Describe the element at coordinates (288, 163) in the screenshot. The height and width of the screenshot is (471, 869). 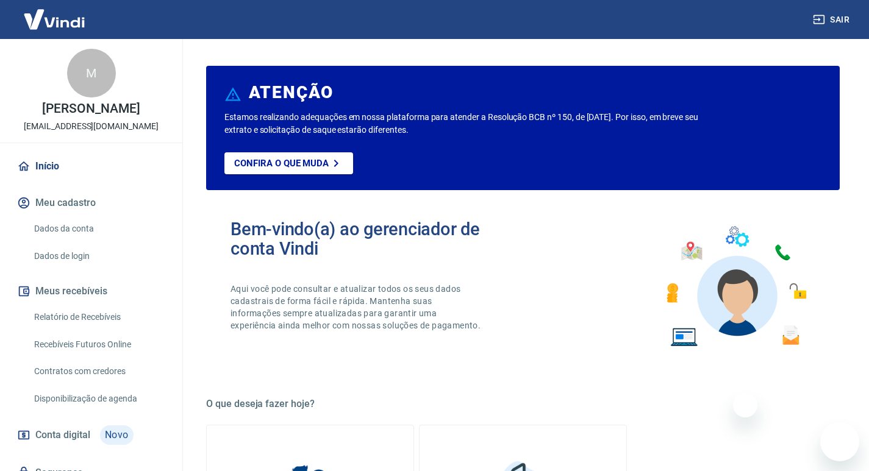
I see `a: Confira o que muda` at that location.